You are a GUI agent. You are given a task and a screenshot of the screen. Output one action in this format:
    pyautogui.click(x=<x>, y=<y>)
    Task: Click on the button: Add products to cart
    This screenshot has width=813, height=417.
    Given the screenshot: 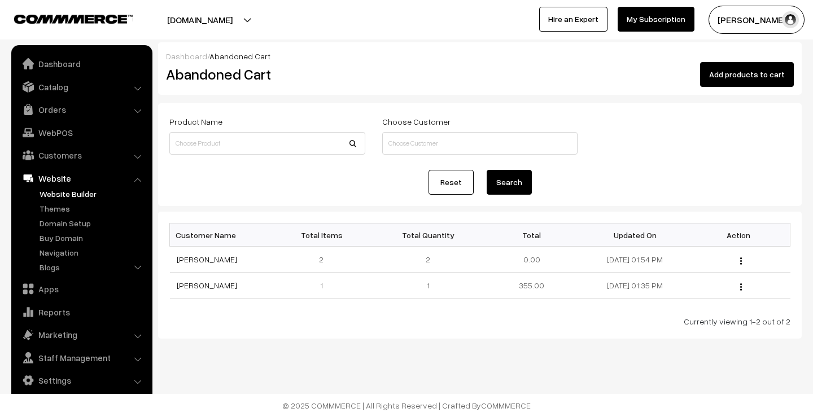 What is the action you would take?
    pyautogui.click(x=747, y=75)
    